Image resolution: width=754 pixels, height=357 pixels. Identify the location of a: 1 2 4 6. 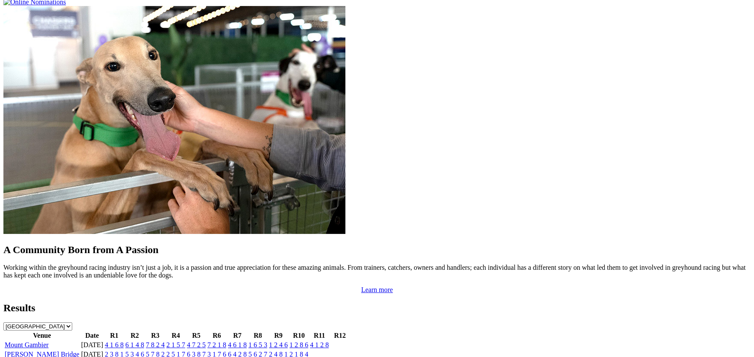
(278, 344).